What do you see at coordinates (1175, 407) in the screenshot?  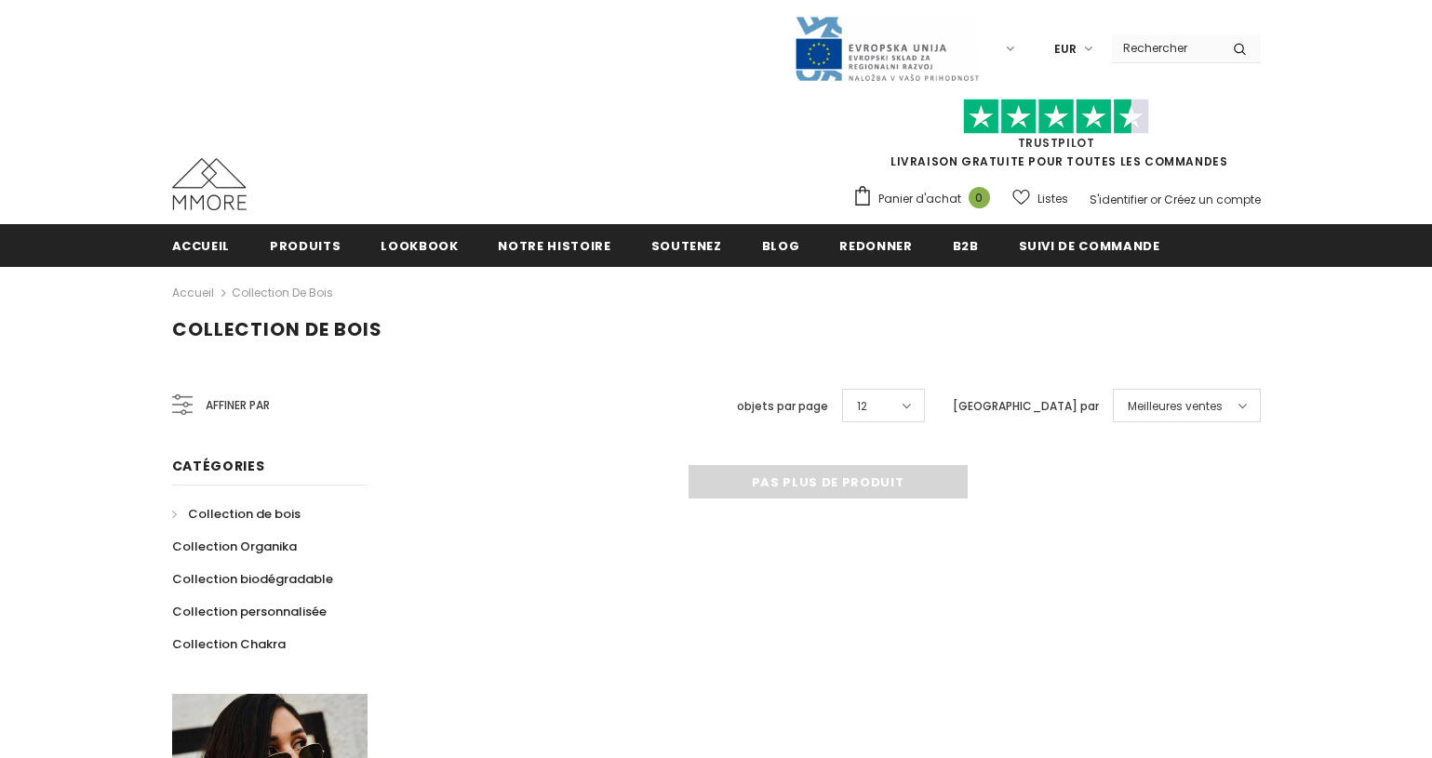 I see `span: Meilleures ventes` at bounding box center [1175, 407].